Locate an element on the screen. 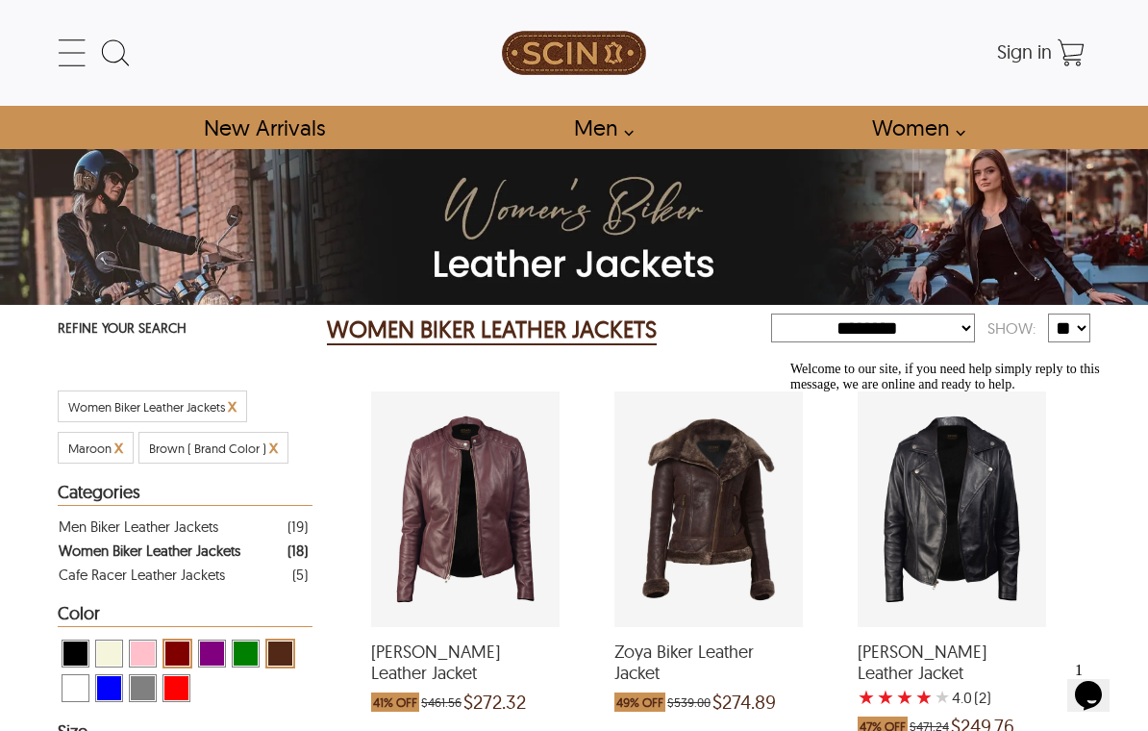 The image size is (1148, 731). div: Women Biker Leather Jackets 18 Results Found is located at coordinates (549, 330).